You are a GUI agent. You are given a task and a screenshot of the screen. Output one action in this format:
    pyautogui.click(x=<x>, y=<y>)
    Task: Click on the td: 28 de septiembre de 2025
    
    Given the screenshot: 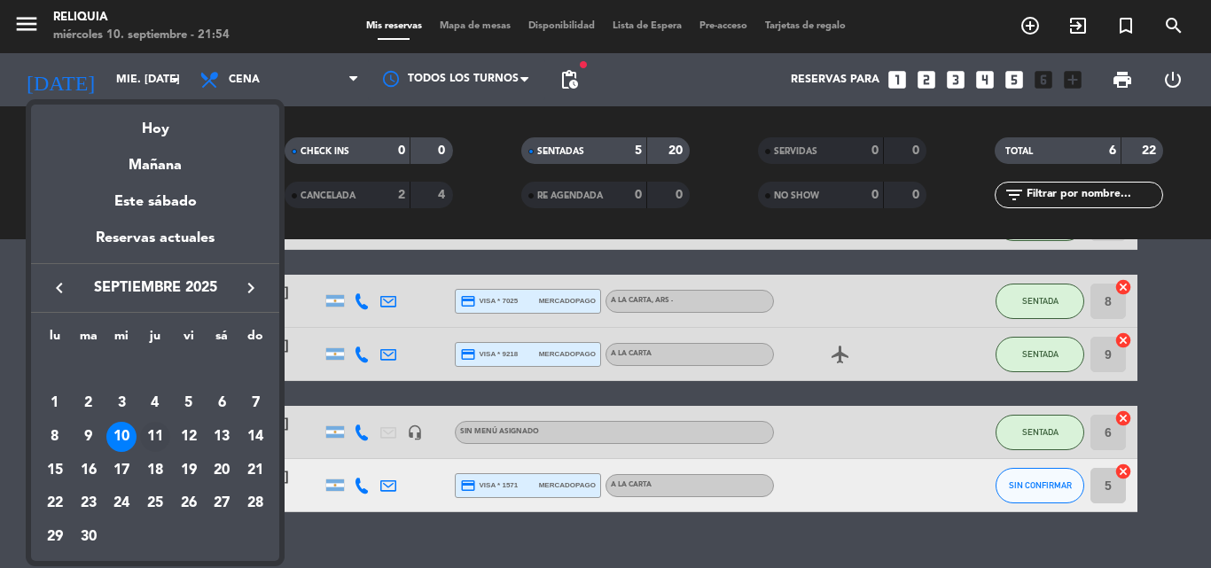 What is the action you would take?
    pyautogui.click(x=255, y=505)
    